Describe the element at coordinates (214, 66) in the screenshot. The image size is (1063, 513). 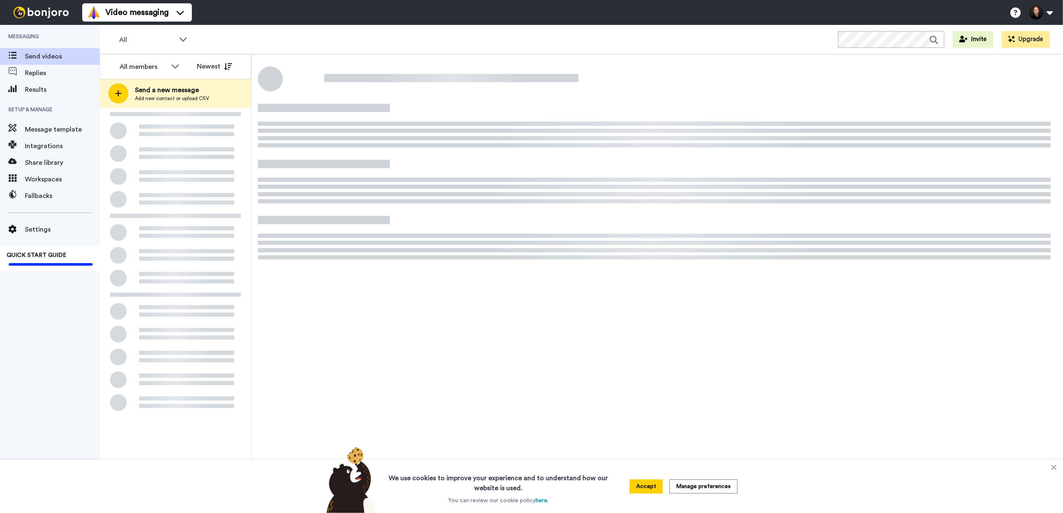
I see `button: Newest` at that location.